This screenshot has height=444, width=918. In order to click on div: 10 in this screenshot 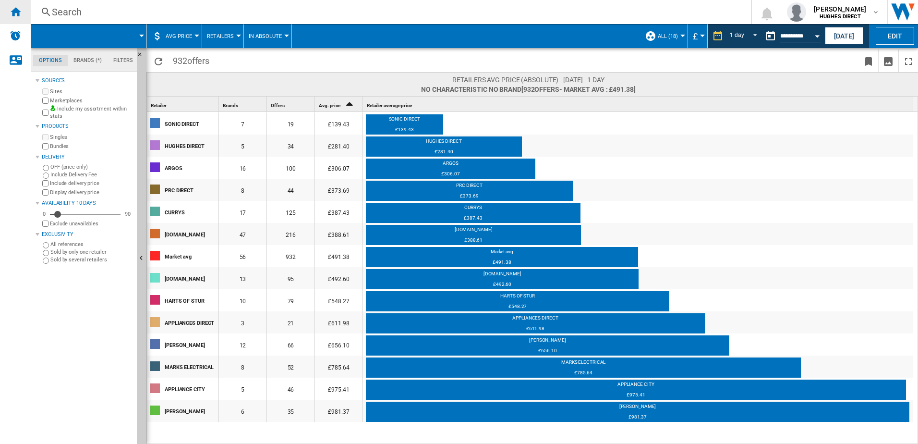, I will do `click(243, 300)`.